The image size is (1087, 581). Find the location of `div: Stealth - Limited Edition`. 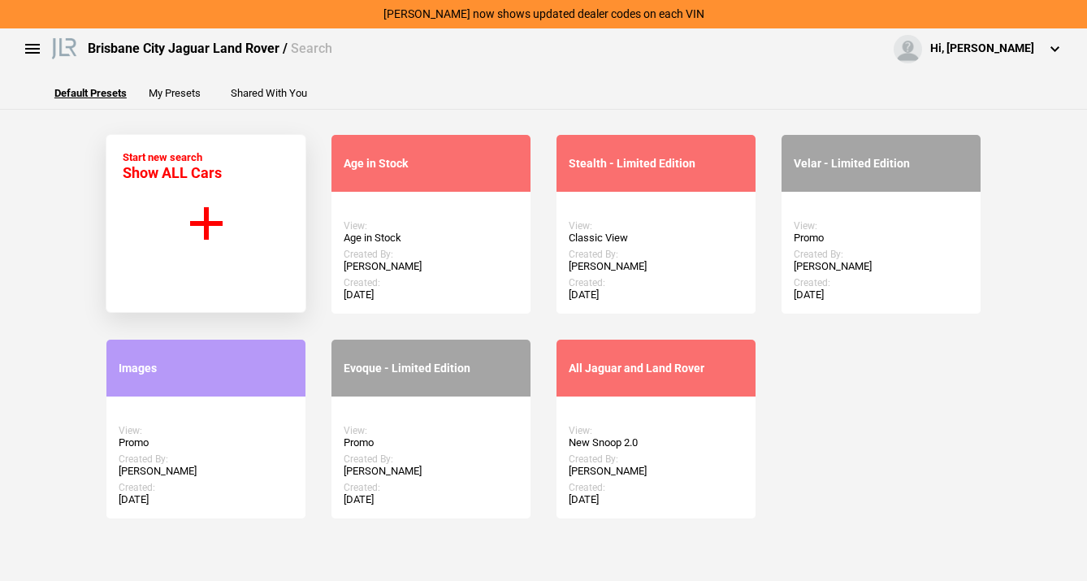

div: Stealth - Limited Edition is located at coordinates (656, 163).